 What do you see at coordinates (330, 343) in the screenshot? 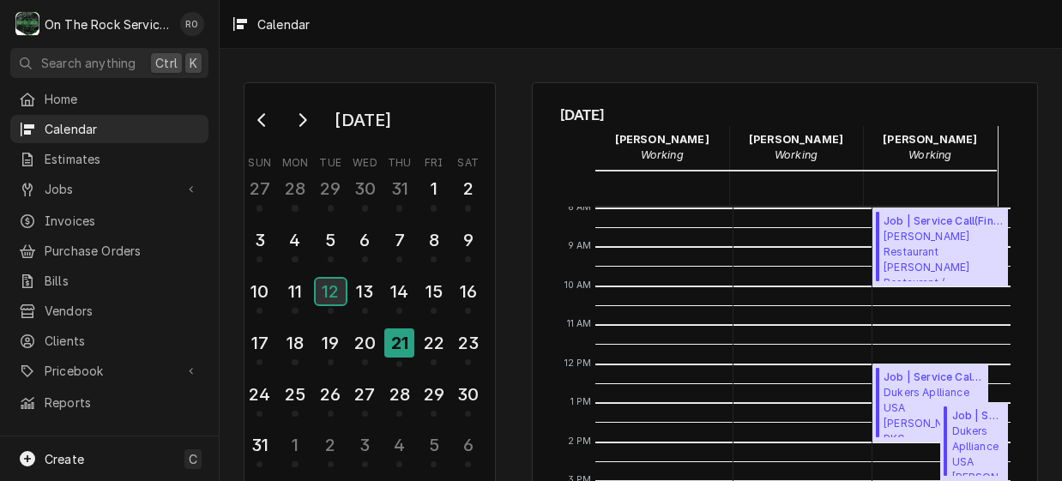
I see `div: 19` at bounding box center [330, 343].